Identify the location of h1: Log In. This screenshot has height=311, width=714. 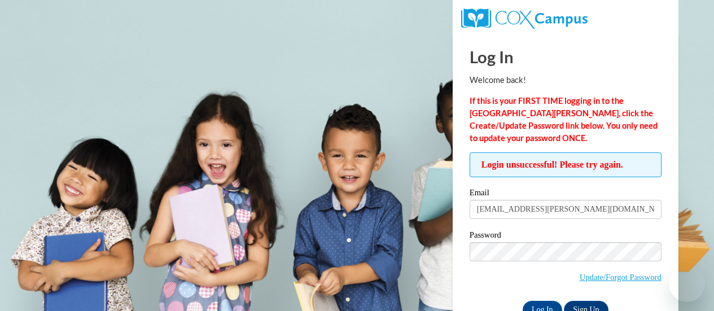
(566, 56).